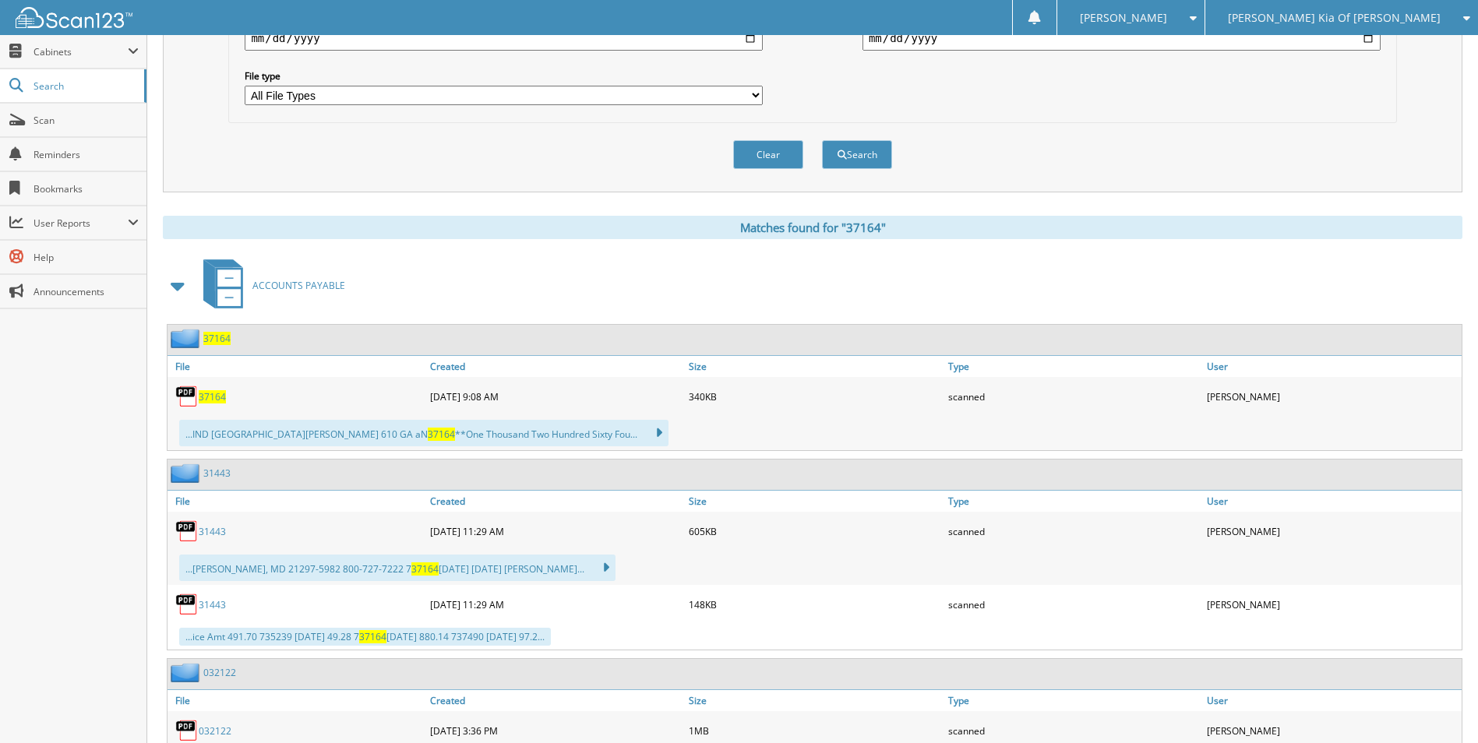 Image resolution: width=1478 pixels, height=743 pixels. What do you see at coordinates (86, 291) in the screenshot?
I see `span: Announcements` at bounding box center [86, 291].